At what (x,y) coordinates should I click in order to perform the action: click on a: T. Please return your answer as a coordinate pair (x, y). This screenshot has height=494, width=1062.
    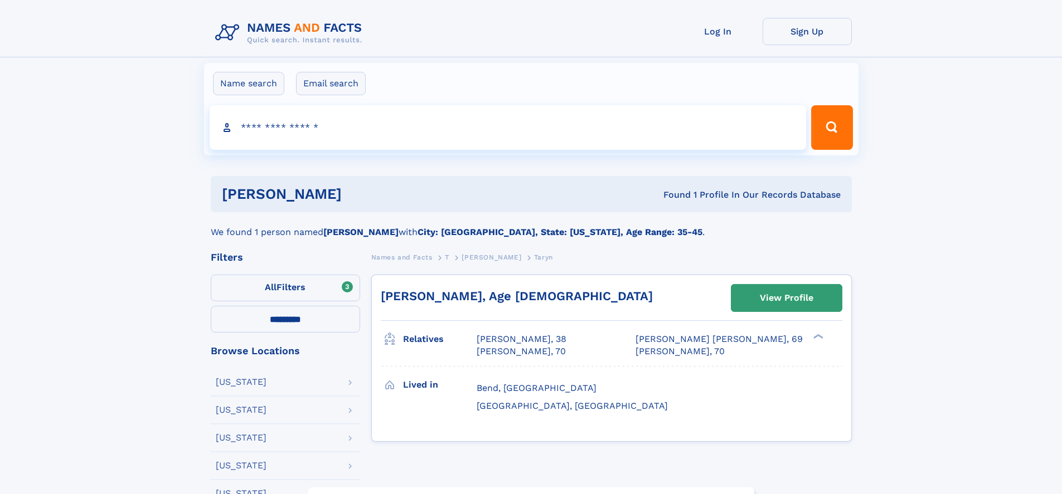
    Looking at the image, I should click on (447, 257).